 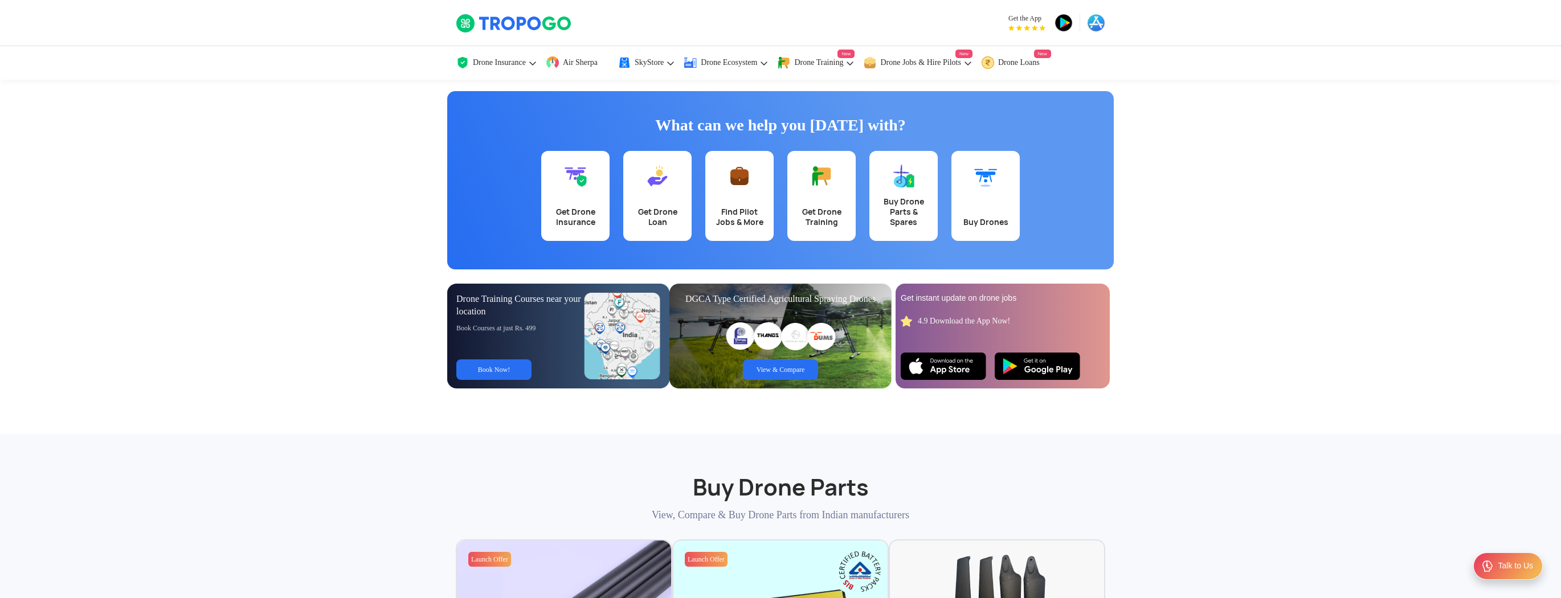 I want to click on img: appstore, so click(x=1096, y=23).